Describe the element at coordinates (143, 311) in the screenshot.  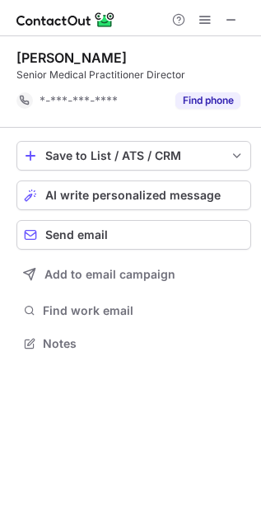
I see `span: Find work email` at that location.